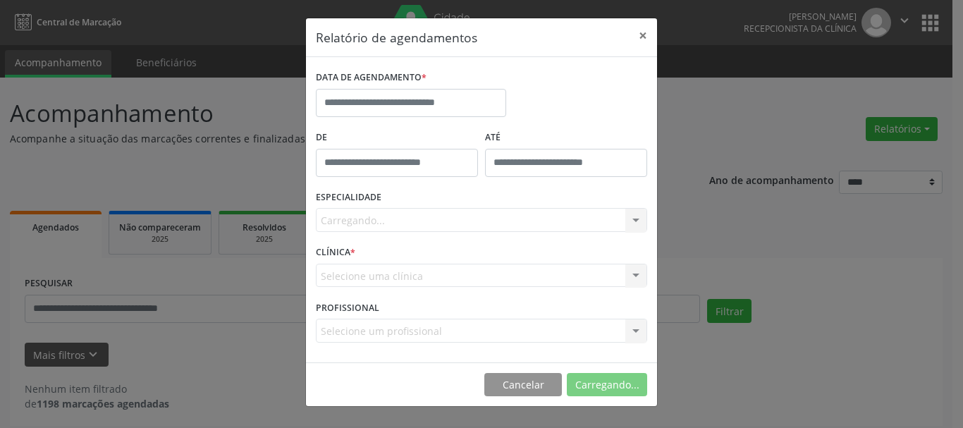 The width and height of the screenshot is (963, 428). What do you see at coordinates (348, 197) in the screenshot?
I see `label: ESPECIALIDADE` at bounding box center [348, 197].